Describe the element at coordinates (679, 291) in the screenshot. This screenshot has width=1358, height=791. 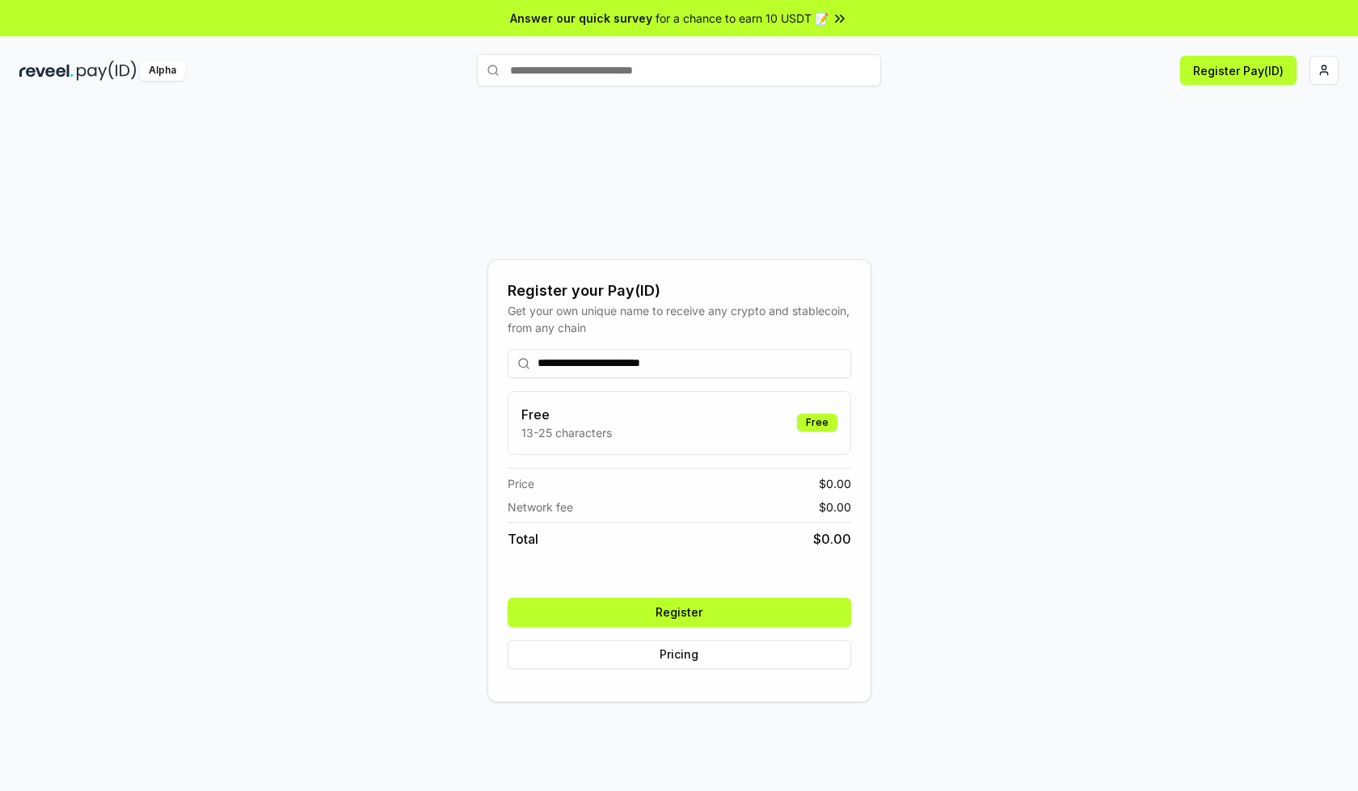
I see `div: Register your Pay(ID)` at that location.